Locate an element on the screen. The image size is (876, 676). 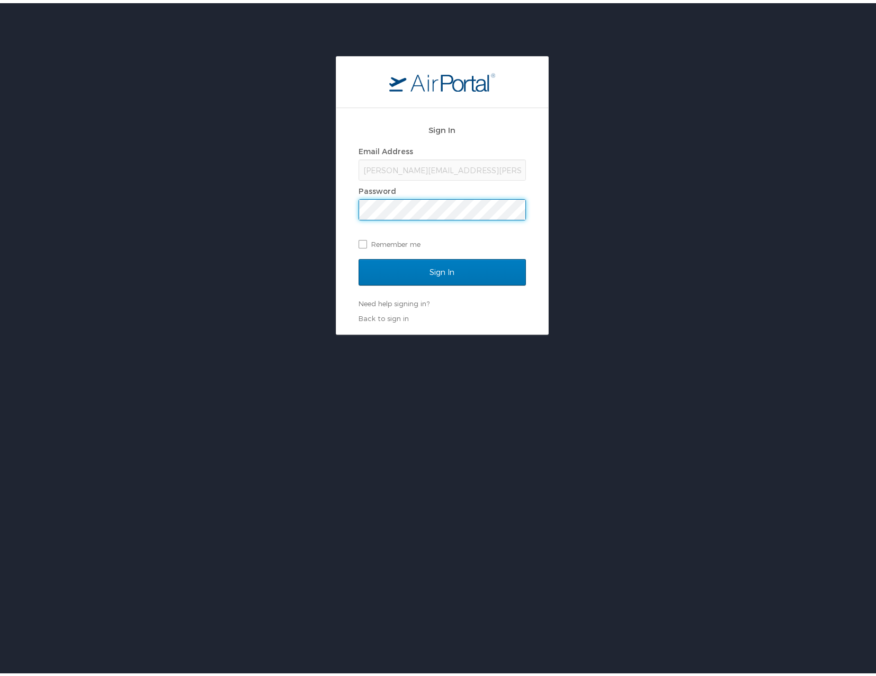
a: Need help signing in? is located at coordinates (394, 300).